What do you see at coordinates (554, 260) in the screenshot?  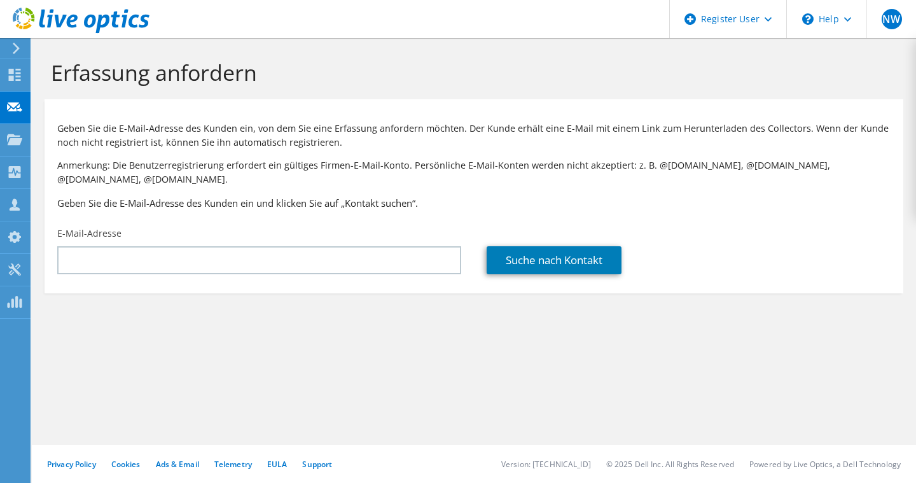 I see `a: Suche nach Kontakt` at bounding box center [554, 260].